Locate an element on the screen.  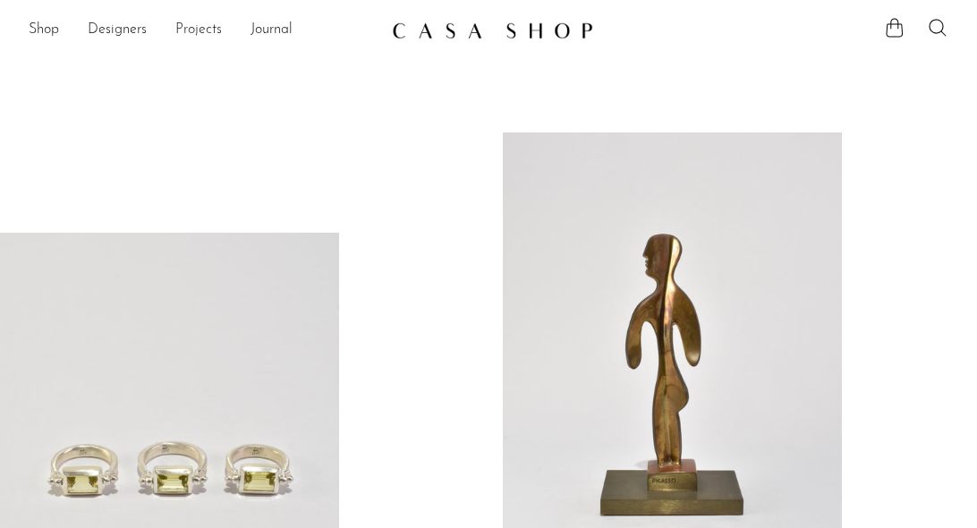
nav: Desktop navigation is located at coordinates (203, 30).